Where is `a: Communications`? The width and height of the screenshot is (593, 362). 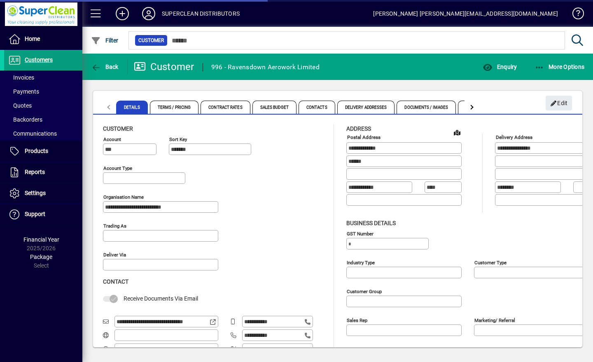 a: Communications is located at coordinates (43, 133).